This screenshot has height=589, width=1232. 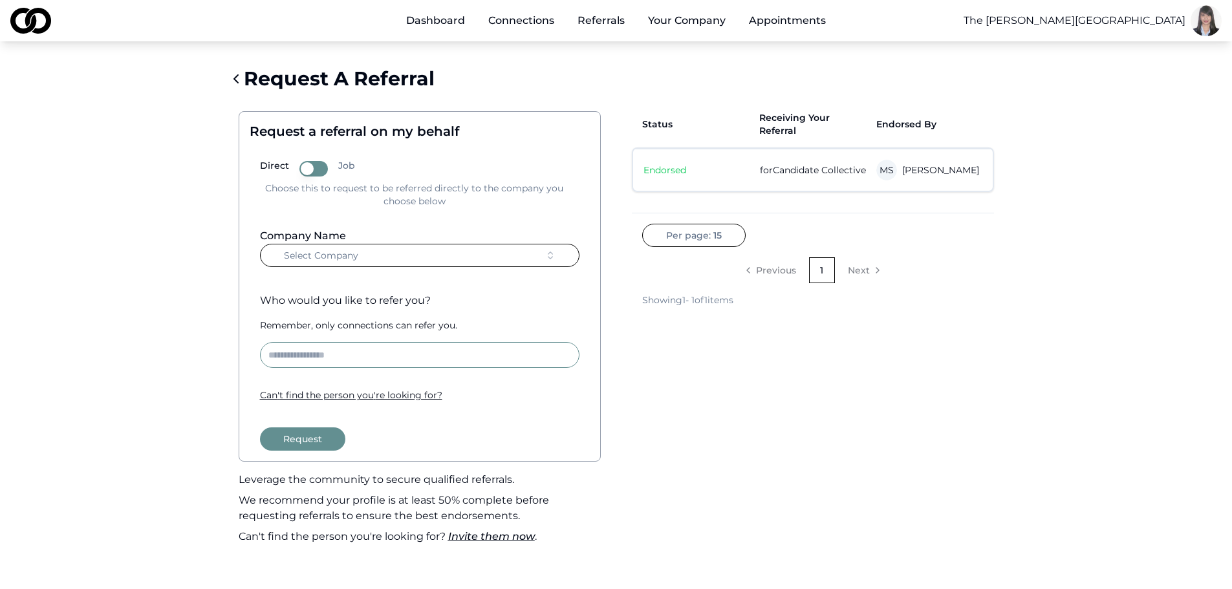 I want to click on span: Endorsed By, so click(x=929, y=124).